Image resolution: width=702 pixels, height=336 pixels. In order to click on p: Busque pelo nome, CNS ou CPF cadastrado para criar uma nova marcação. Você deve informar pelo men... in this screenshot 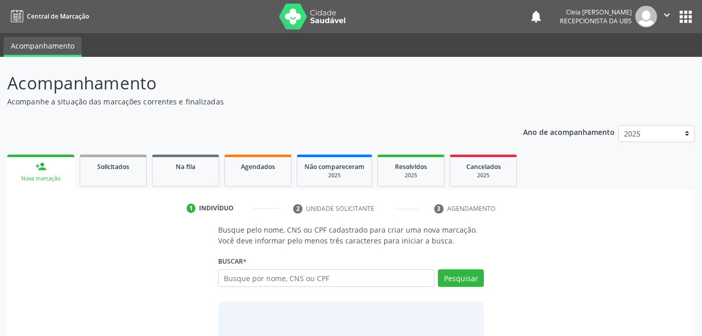, I will do `click(351, 235)`.